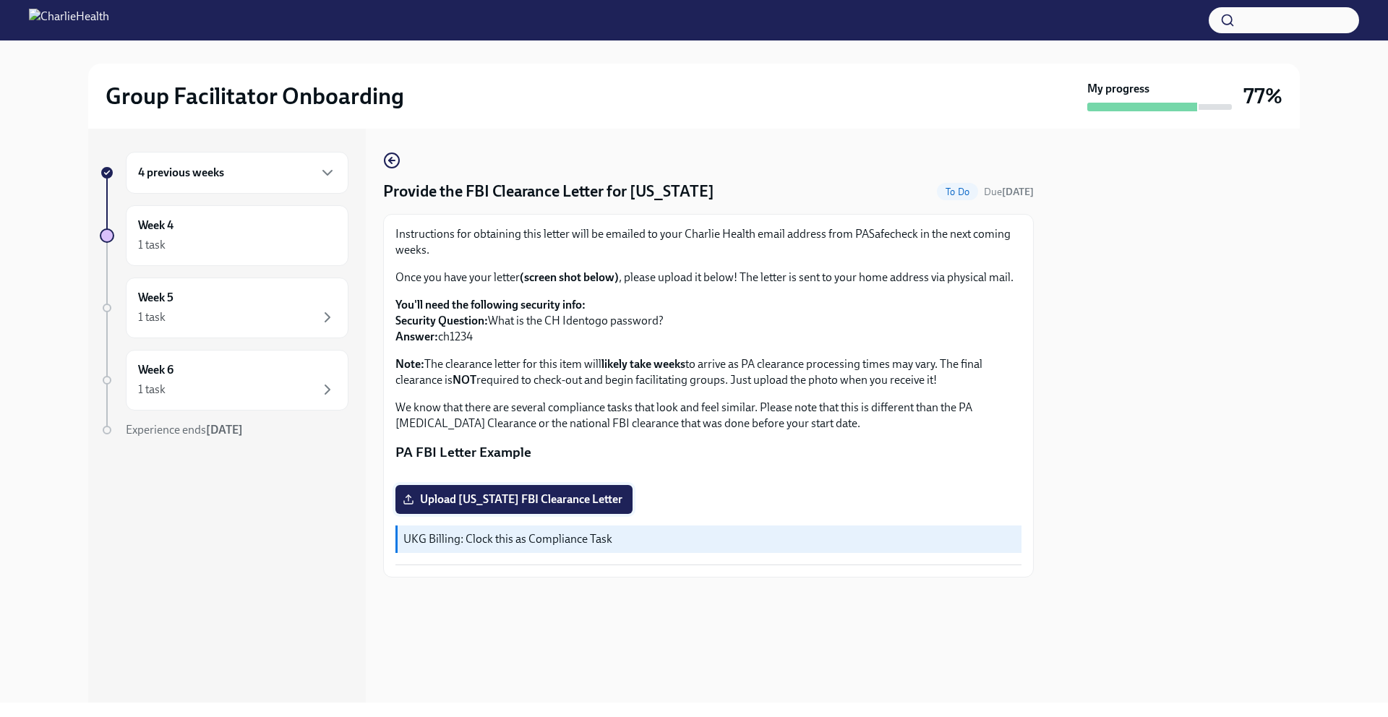  I want to click on strong: likely take weeks, so click(644, 364).